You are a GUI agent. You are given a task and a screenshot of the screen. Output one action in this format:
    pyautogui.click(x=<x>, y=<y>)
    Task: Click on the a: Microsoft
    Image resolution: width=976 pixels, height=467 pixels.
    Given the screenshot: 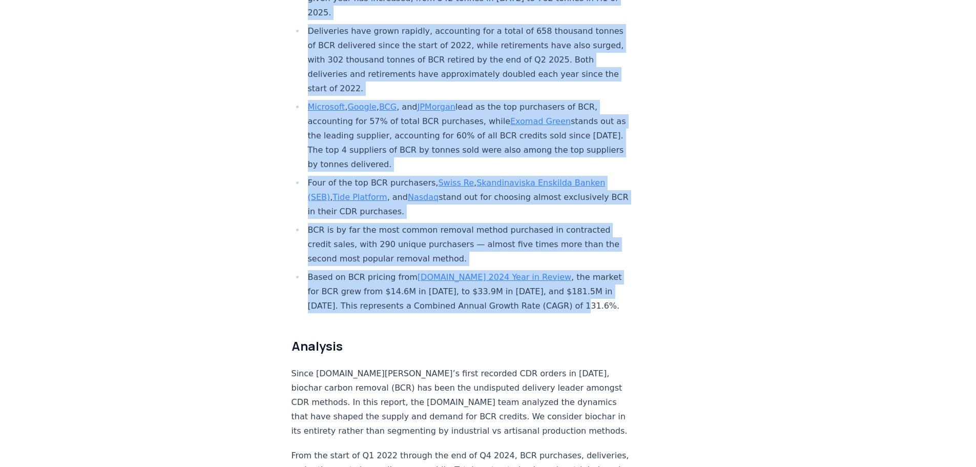 What is the action you would take?
    pyautogui.click(x=327, y=107)
    